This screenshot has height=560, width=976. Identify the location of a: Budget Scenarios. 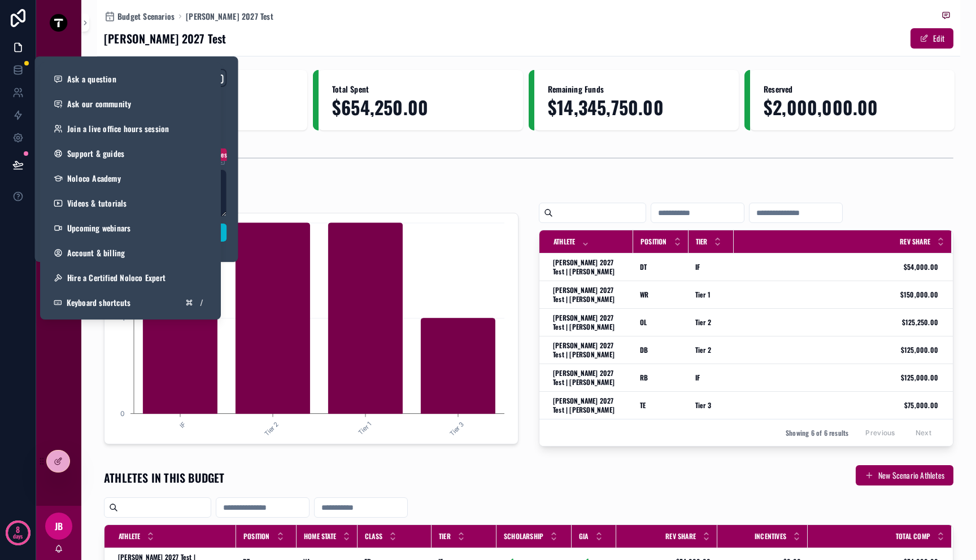
(139, 16).